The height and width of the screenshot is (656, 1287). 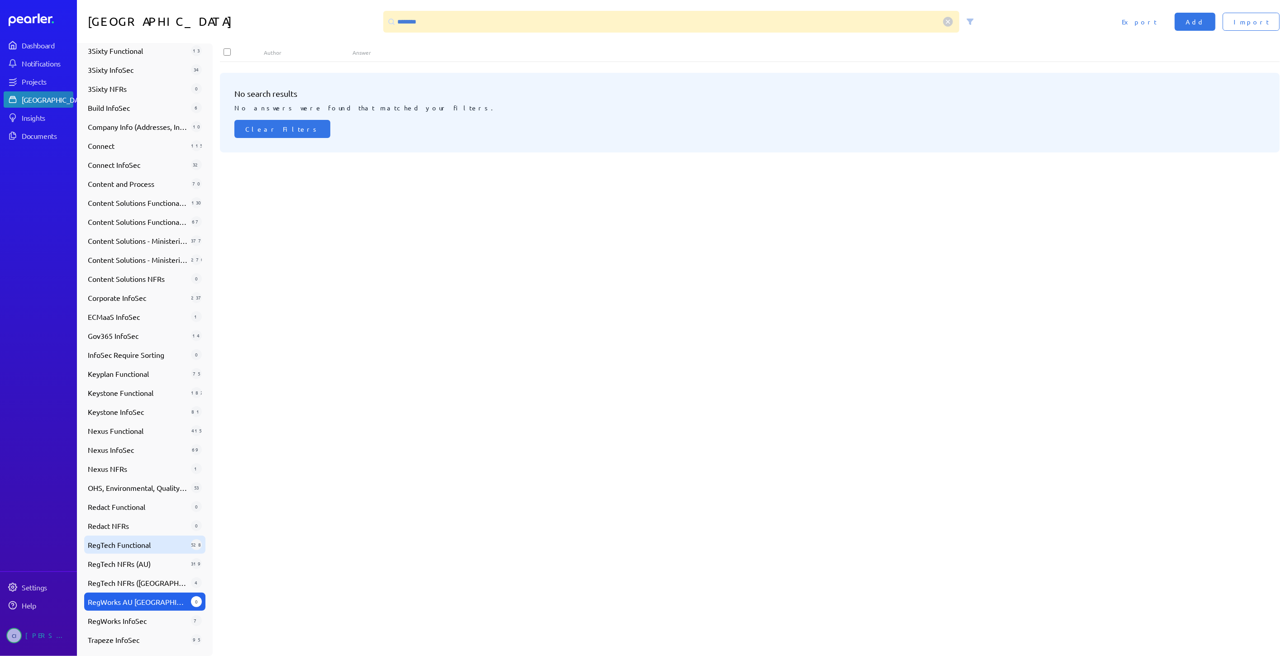 What do you see at coordinates (196, 298) in the screenshot?
I see `div: 237` at bounding box center [196, 298].